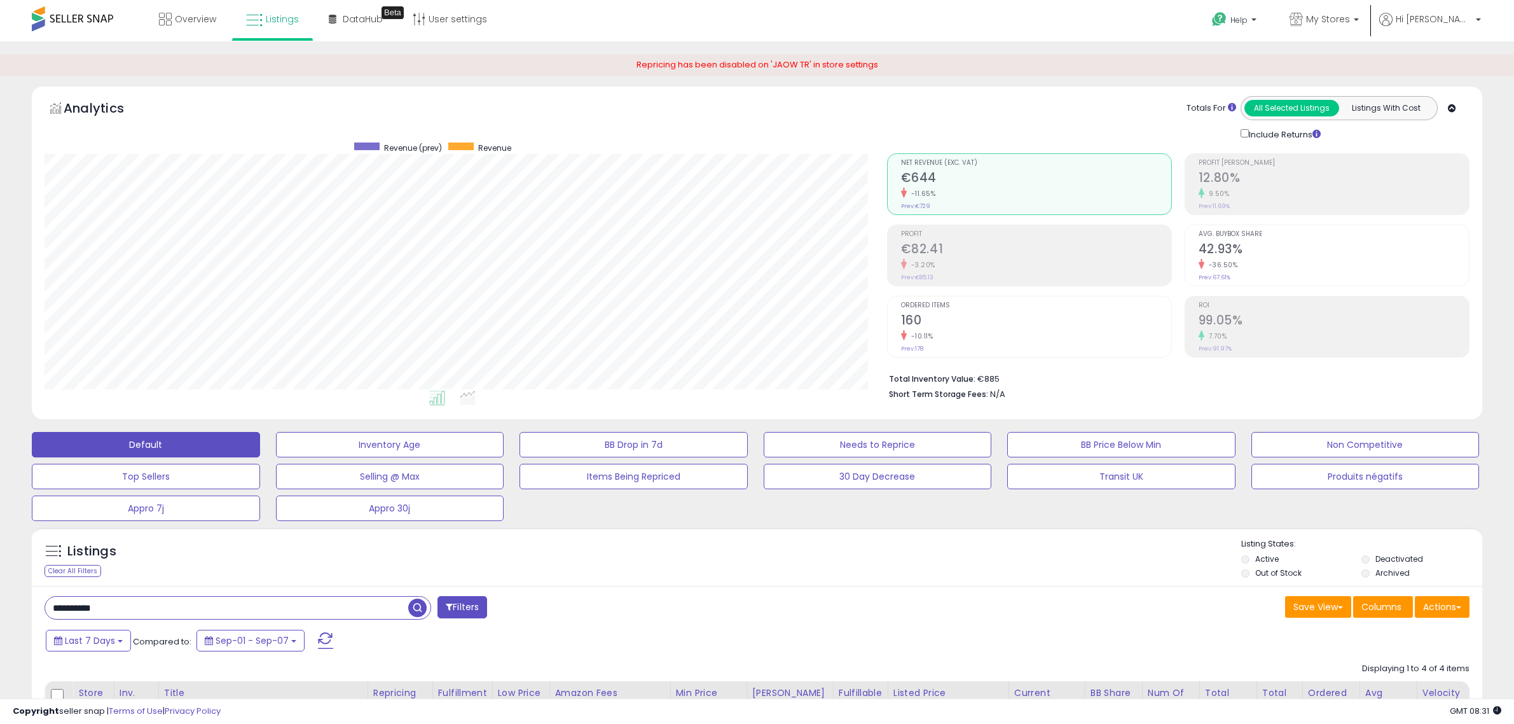 This screenshot has width=1514, height=724. Describe the element at coordinates (1328, 19) in the screenshot. I see `span: My Stores` at that location.